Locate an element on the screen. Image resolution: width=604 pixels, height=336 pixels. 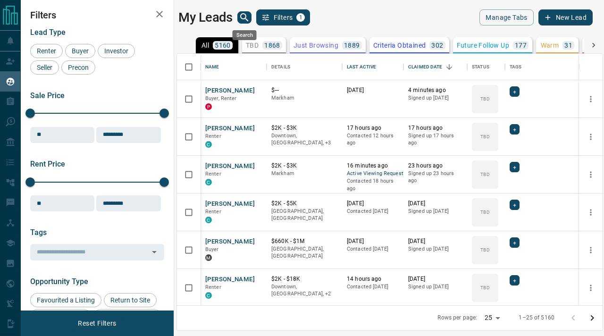
button: Open is located at coordinates (154, 252).